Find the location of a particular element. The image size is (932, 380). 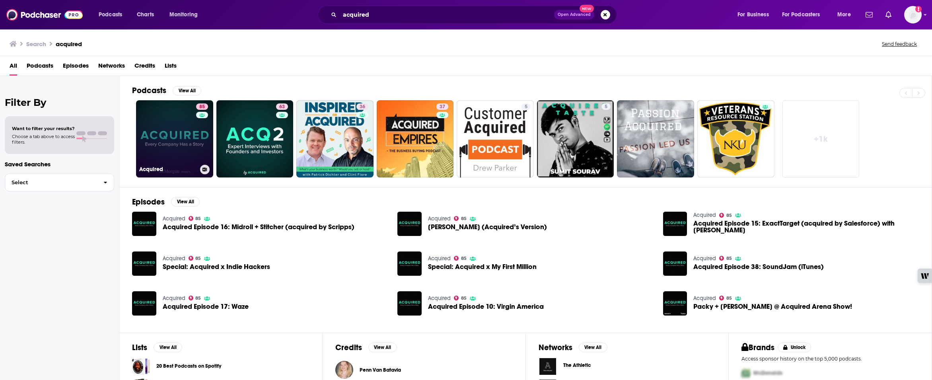

h2: Brands is located at coordinates (758, 347).